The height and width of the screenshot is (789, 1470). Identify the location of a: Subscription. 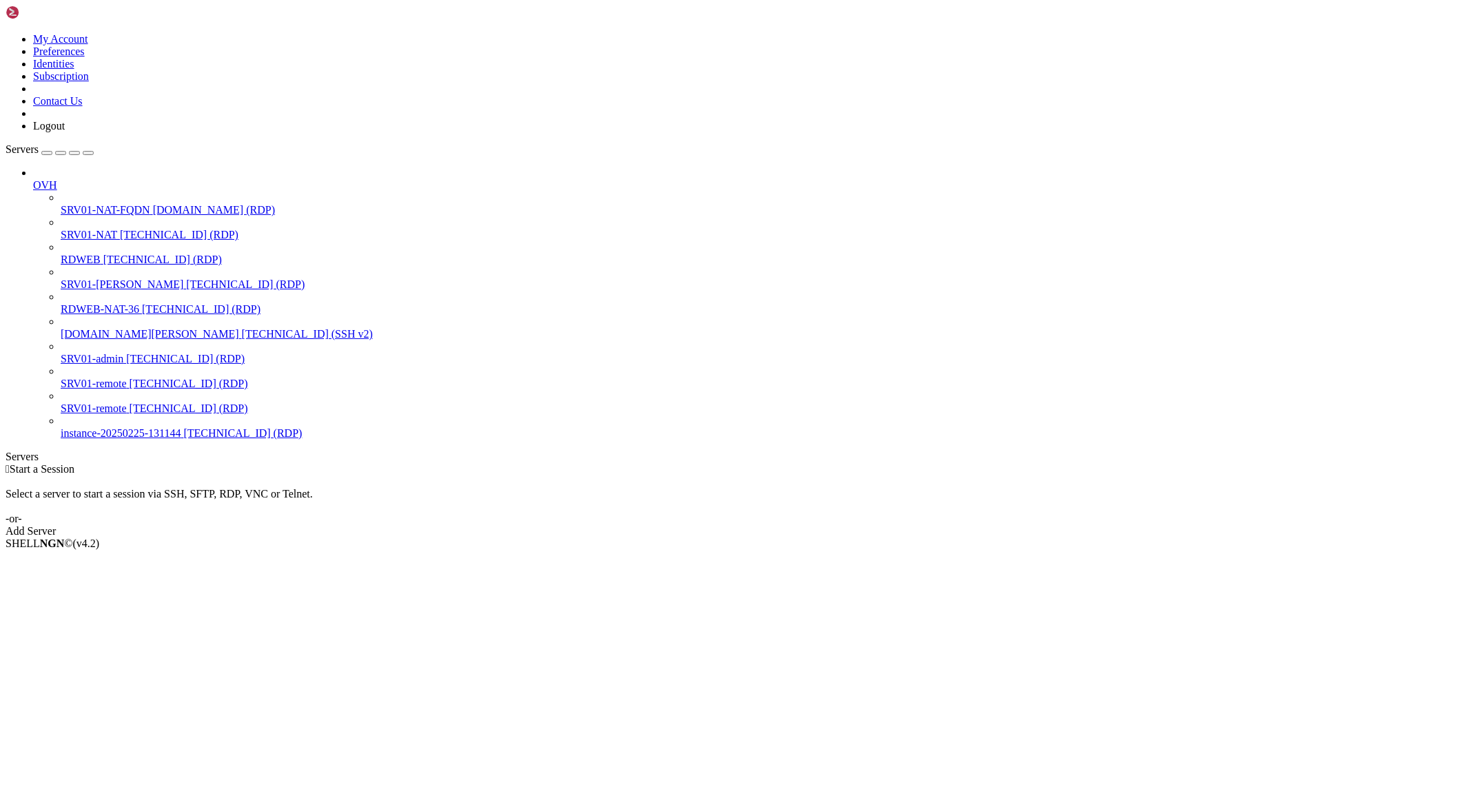
(61, 76).